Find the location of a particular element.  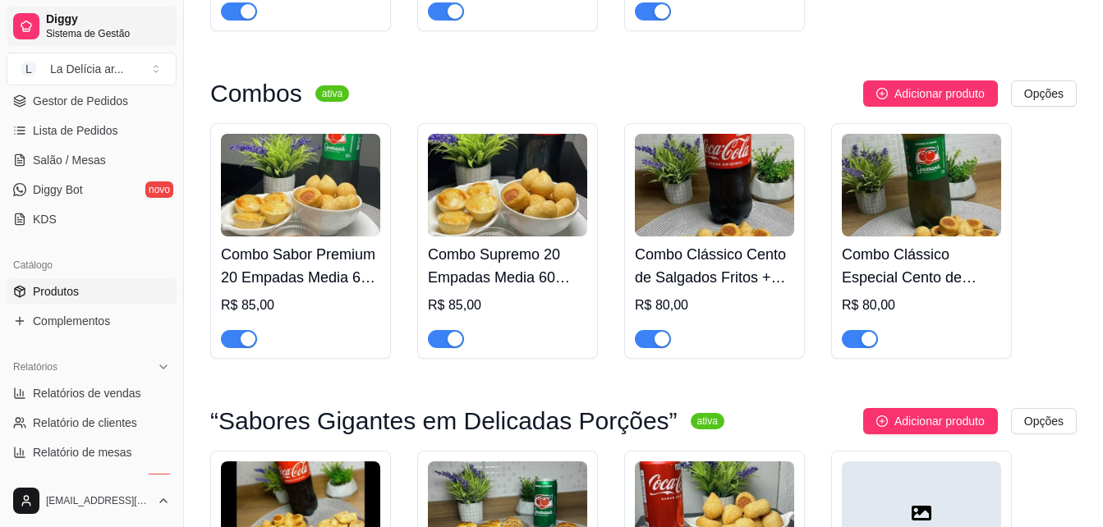

a: Relatórios de vendas is located at coordinates (91, 393).